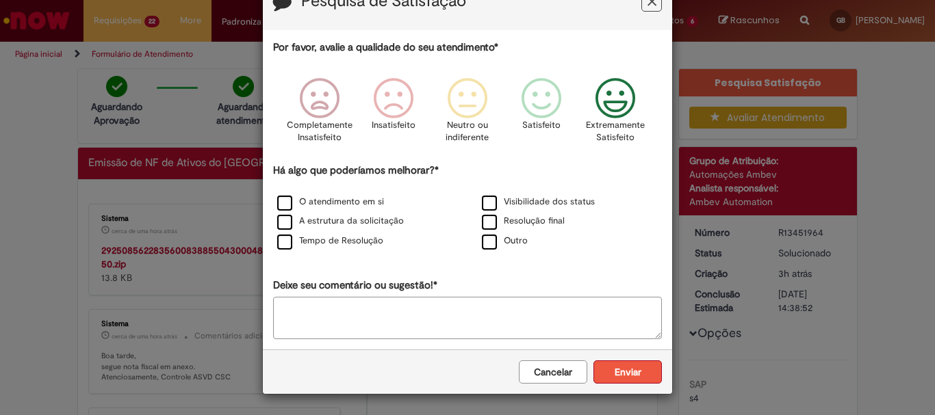 This screenshot has height=415, width=935. What do you see at coordinates (355, 285) in the screenshot?
I see `label: Deixe seu comentário ou sugestão!*` at bounding box center [355, 285].